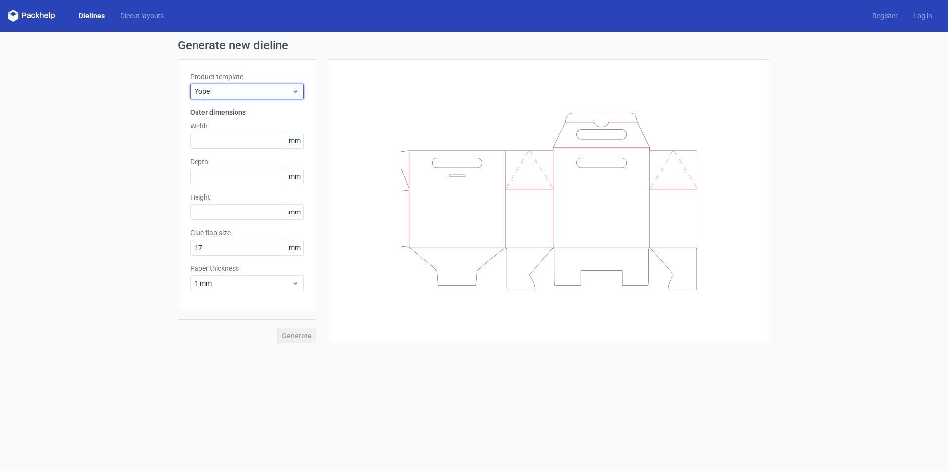 The height and width of the screenshot is (471, 948). I want to click on span: Yope, so click(243, 91).